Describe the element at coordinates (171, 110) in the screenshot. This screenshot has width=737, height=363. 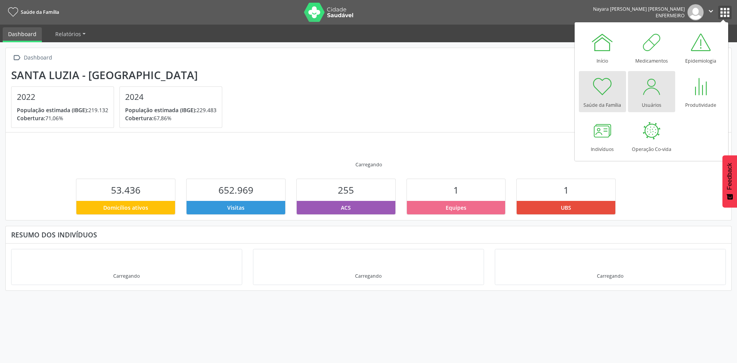
I see `p: 229.483` at that location.